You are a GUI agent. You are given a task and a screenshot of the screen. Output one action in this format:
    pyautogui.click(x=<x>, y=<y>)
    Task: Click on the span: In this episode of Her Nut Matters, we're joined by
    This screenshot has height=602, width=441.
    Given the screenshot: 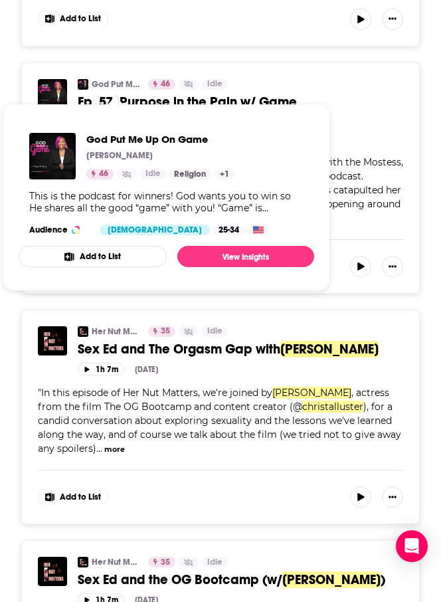 What is the action you would take?
    pyautogui.click(x=157, y=393)
    